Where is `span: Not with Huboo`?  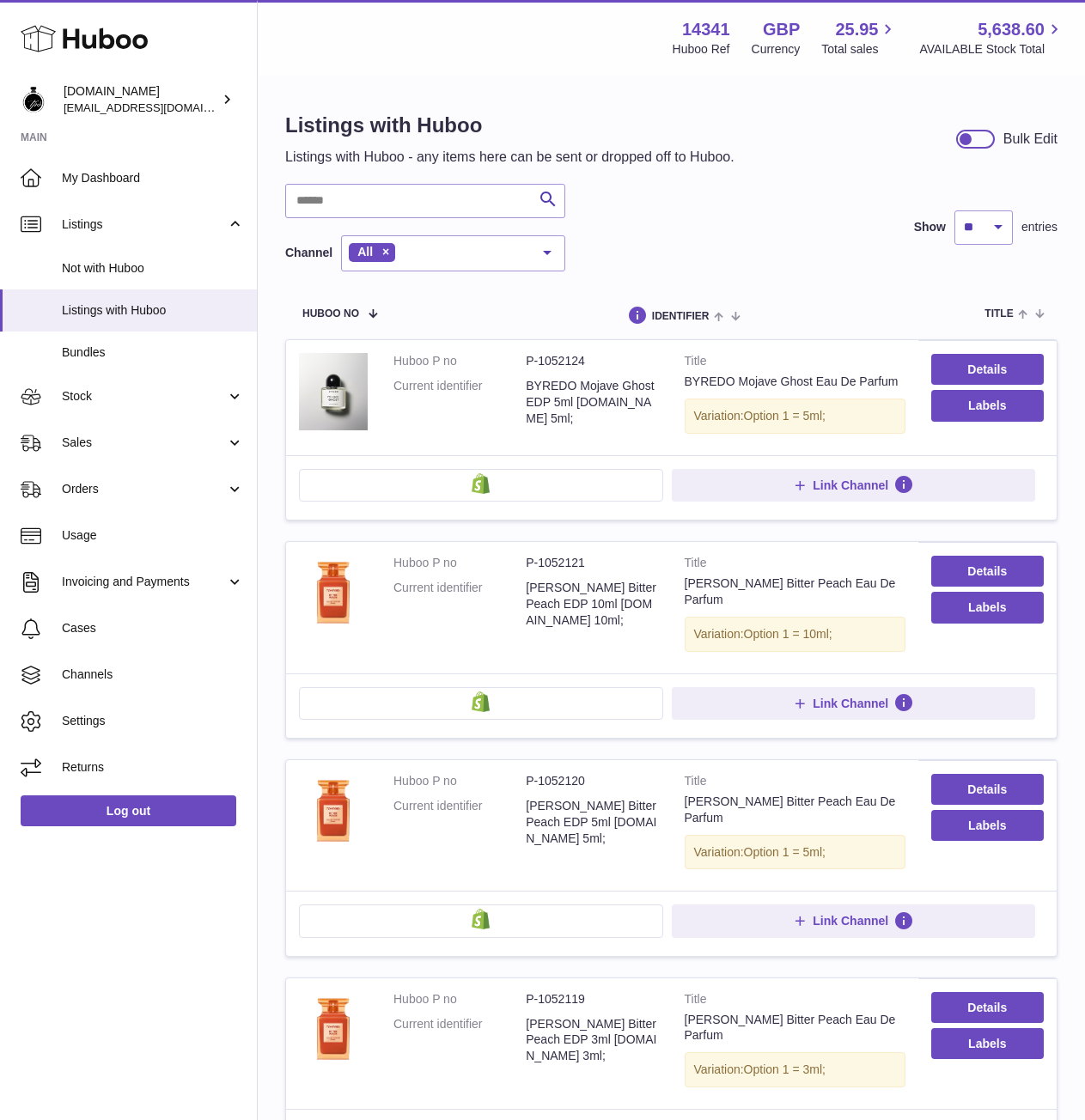 span: Not with Huboo is located at coordinates (153, 268).